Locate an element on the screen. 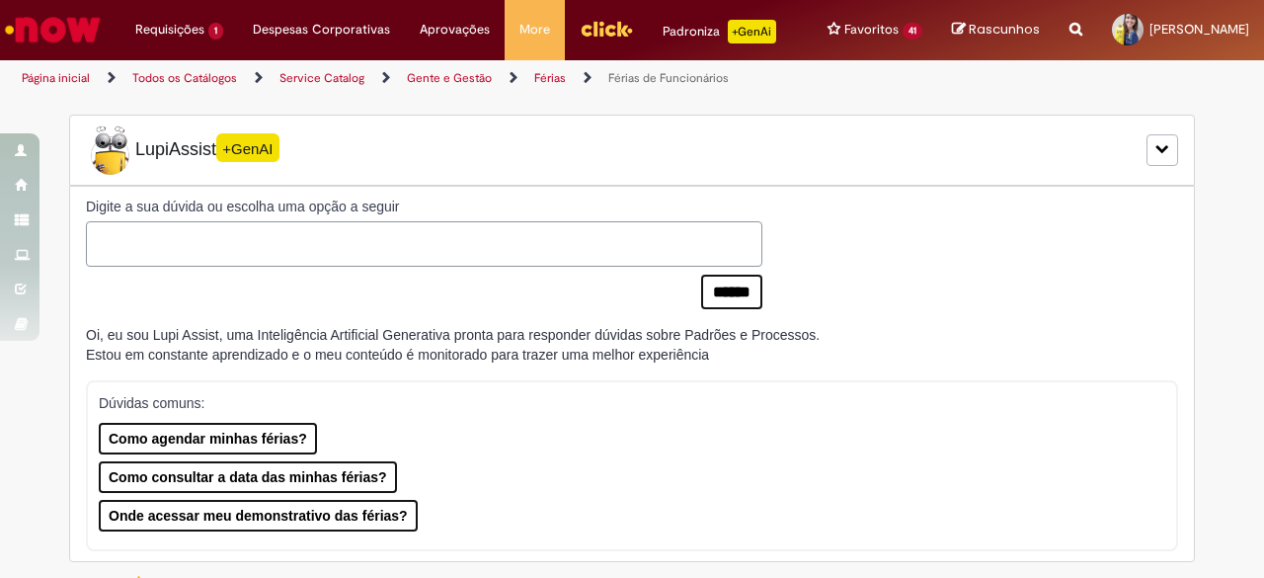 Image resolution: width=1264 pixels, height=578 pixels. span: 41 is located at coordinates (913, 31).